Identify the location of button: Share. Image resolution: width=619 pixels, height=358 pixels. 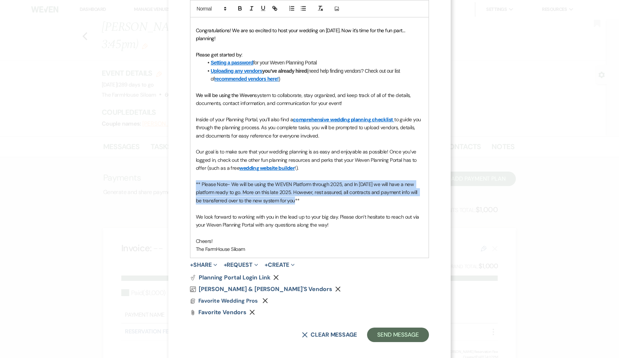
(203, 265).